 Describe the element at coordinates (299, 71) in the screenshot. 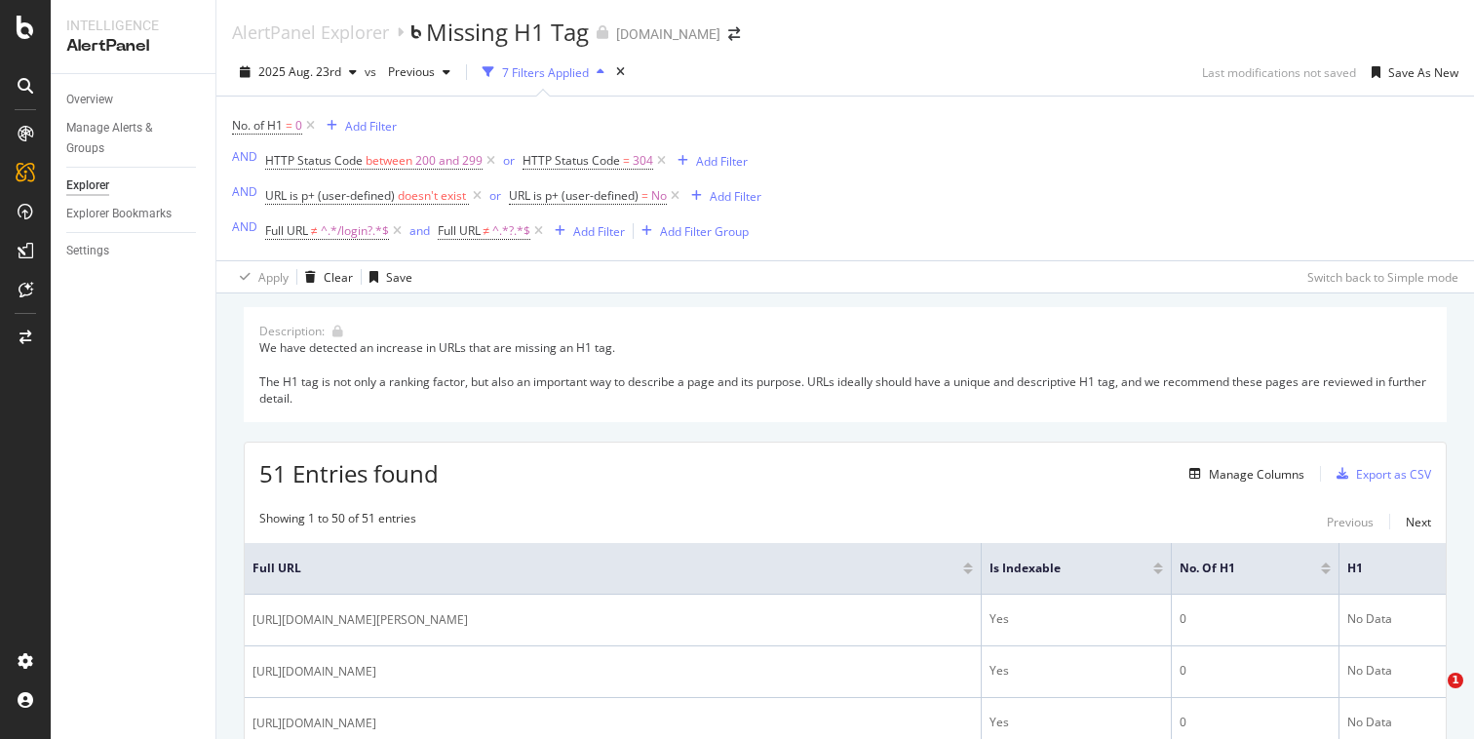

I see `span: 2025 Aug. 23rd` at that location.